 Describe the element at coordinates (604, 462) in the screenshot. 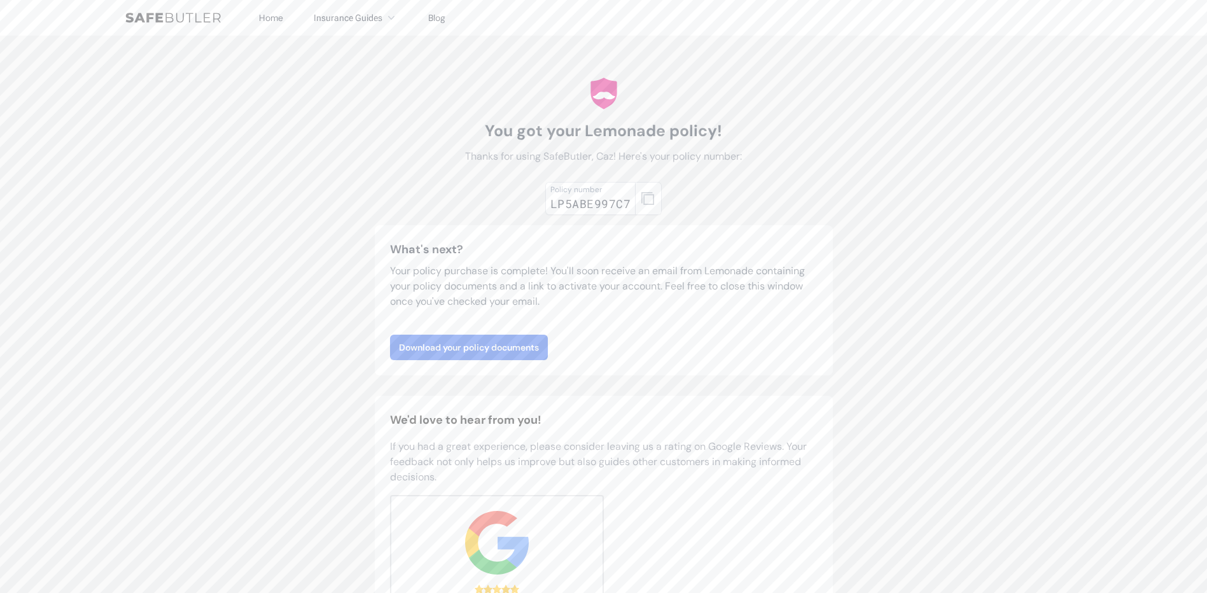

I see `p: If you had a great experience, please consider leaving us a rating on Google Reviews. Your feedba...` at that location.